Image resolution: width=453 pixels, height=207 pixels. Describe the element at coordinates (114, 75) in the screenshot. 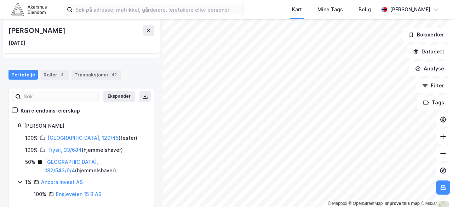

I see `div: 42` at that location.